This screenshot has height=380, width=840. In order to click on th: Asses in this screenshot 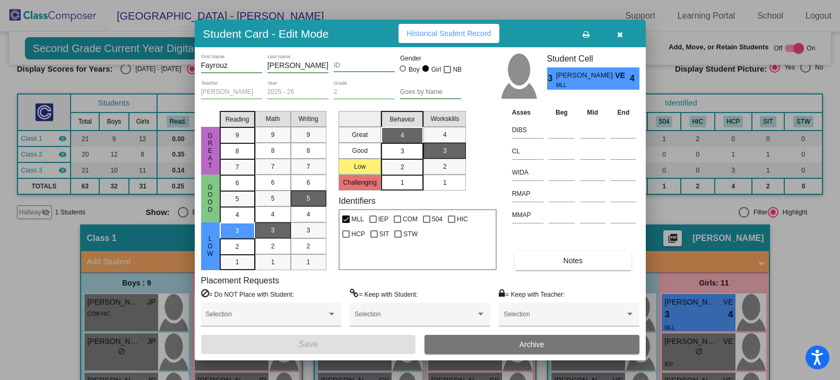, I will do `click(527, 112)`.